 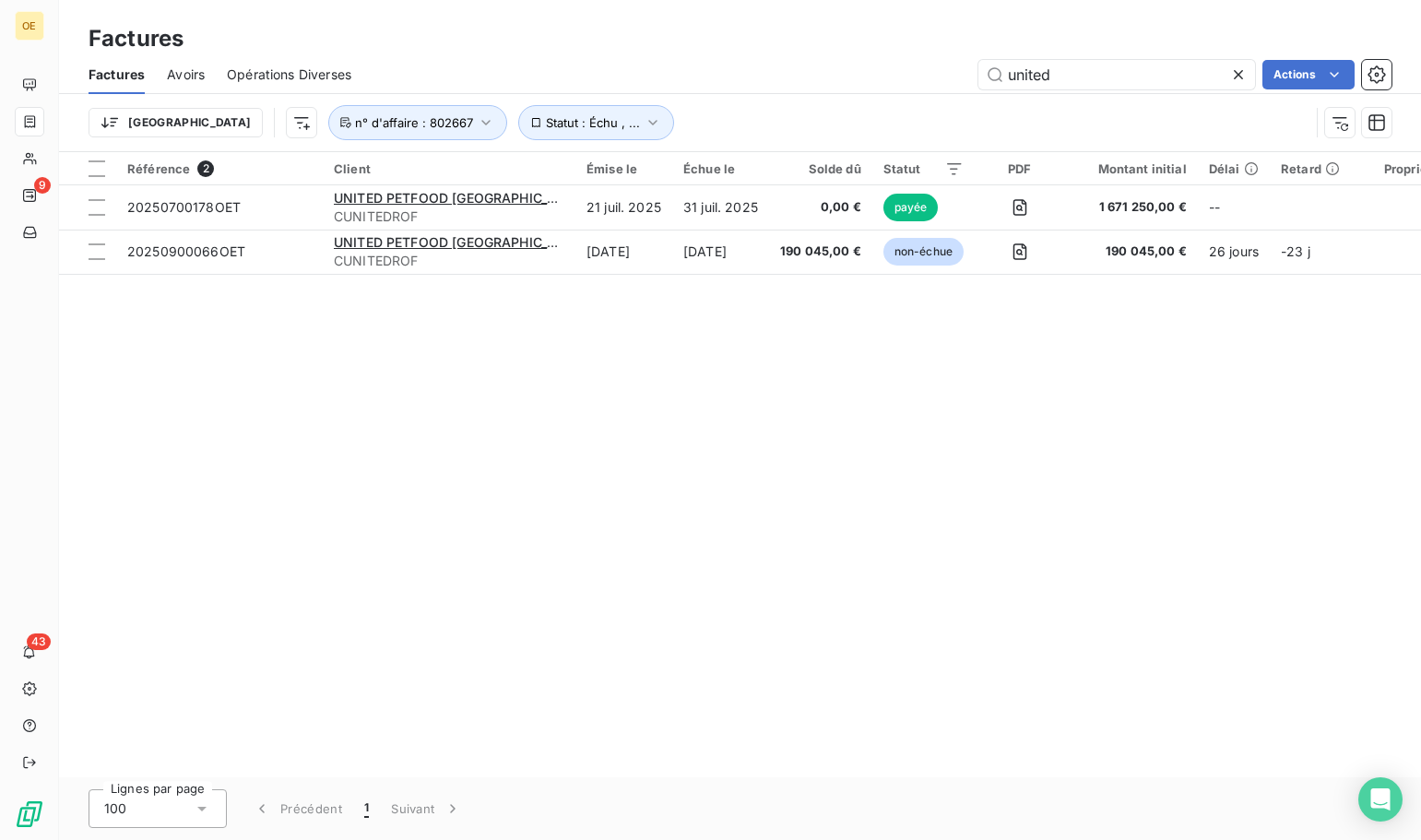 What do you see at coordinates (623, 207) in the screenshot?
I see `td: 21 juil. 2025` at bounding box center [623, 207].